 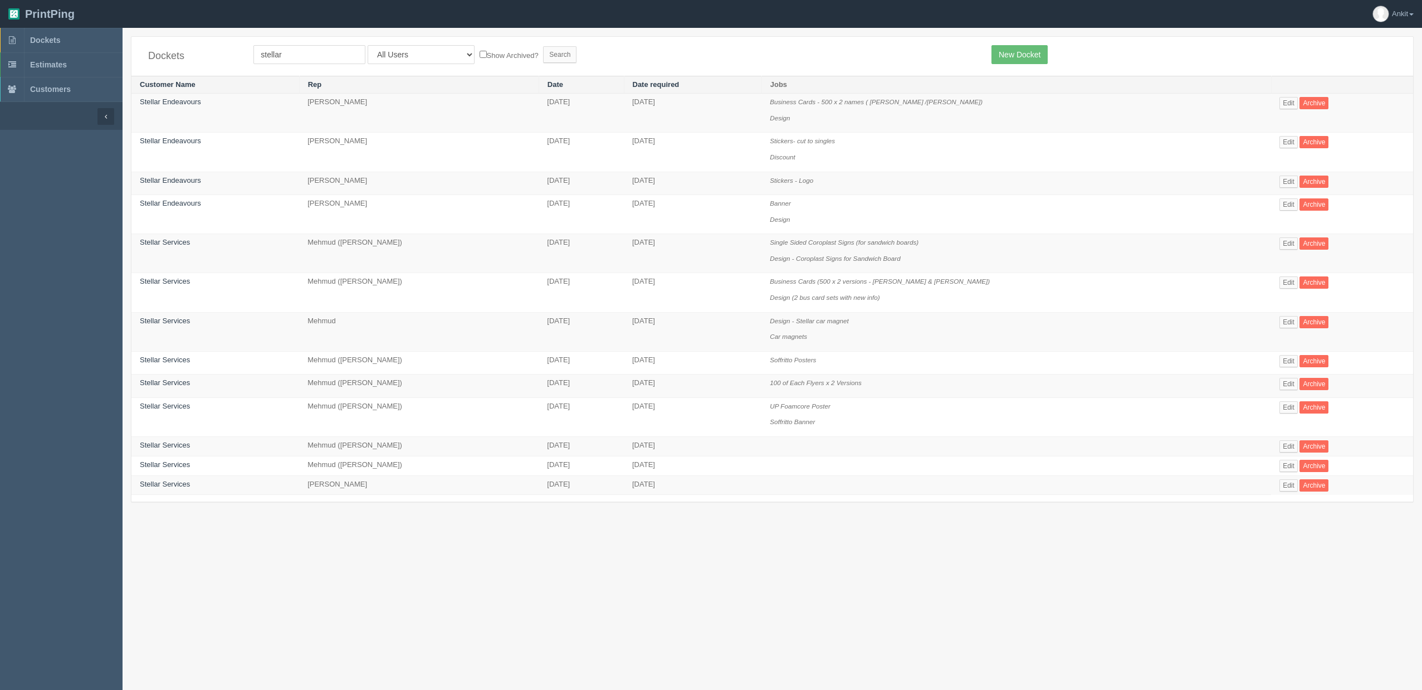 I want to click on img: avatar_default-7531ab5dedf162e01f1e0bb0964e6a185e93c5c22dfe317fb01d7f8cd2b1632c.jpg, so click(x=1381, y=14).